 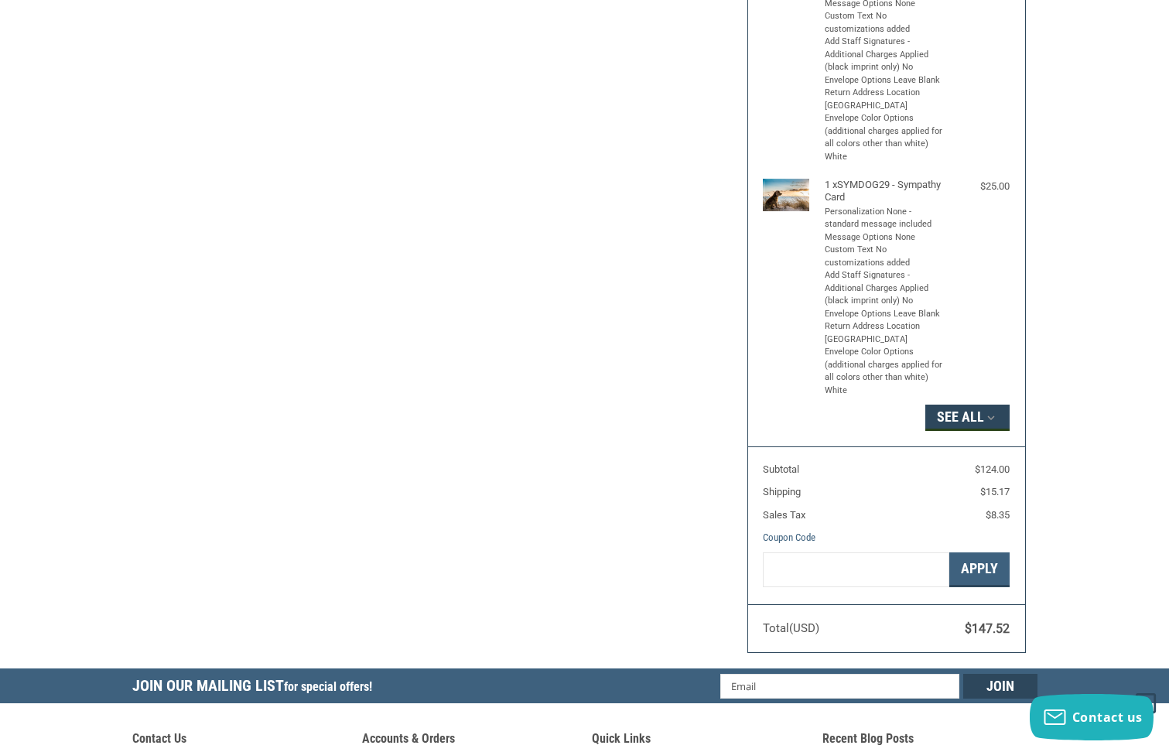 I want to click on span: $124.00, so click(x=992, y=469).